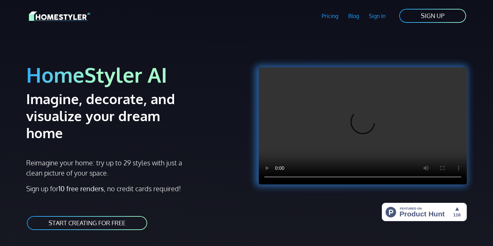 The width and height of the screenshot is (493, 246). I want to click on img: HomeStyler AI - Interior Design Made Easy: One Click to Your Dream Home | Product Hunt, so click(424, 212).